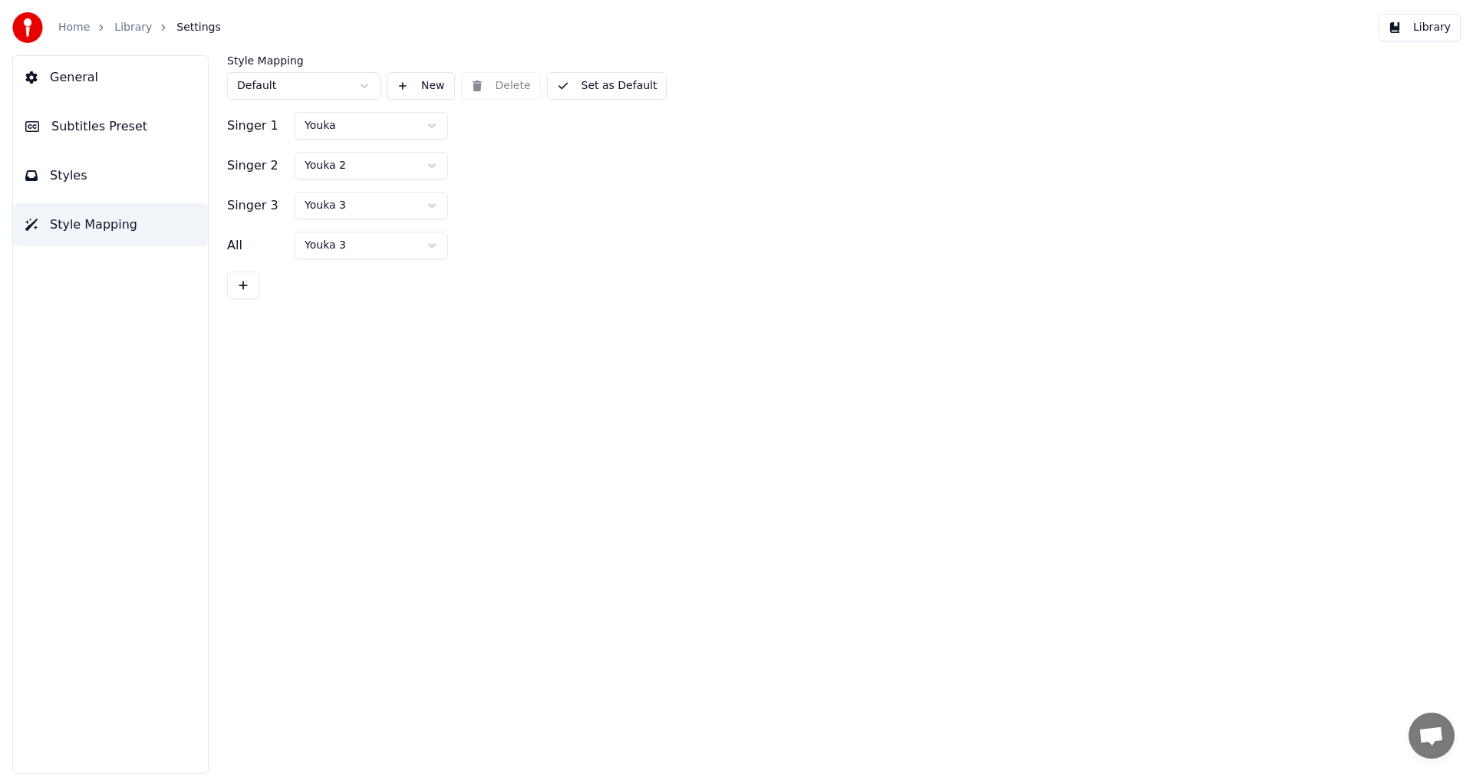 This screenshot has width=1473, height=774. I want to click on img: youka, so click(28, 28).